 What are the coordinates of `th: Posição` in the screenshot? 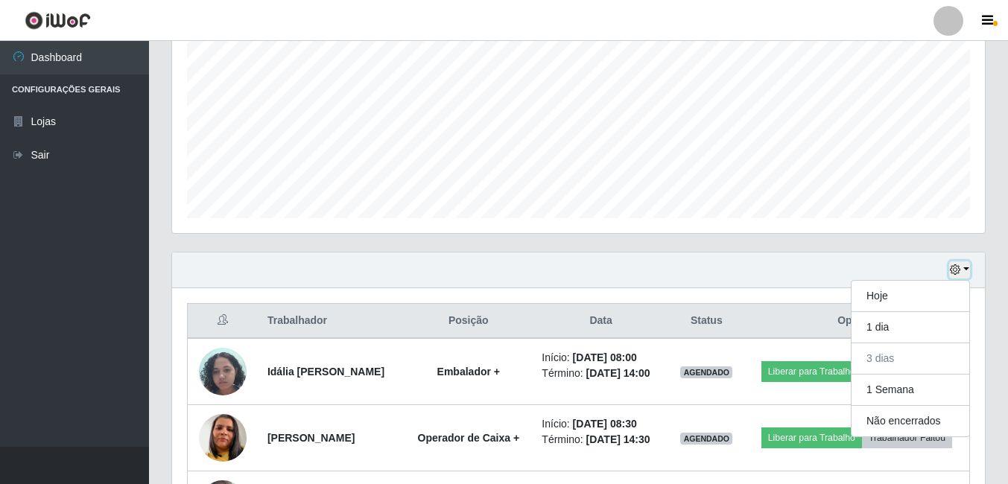 It's located at (468, 321).